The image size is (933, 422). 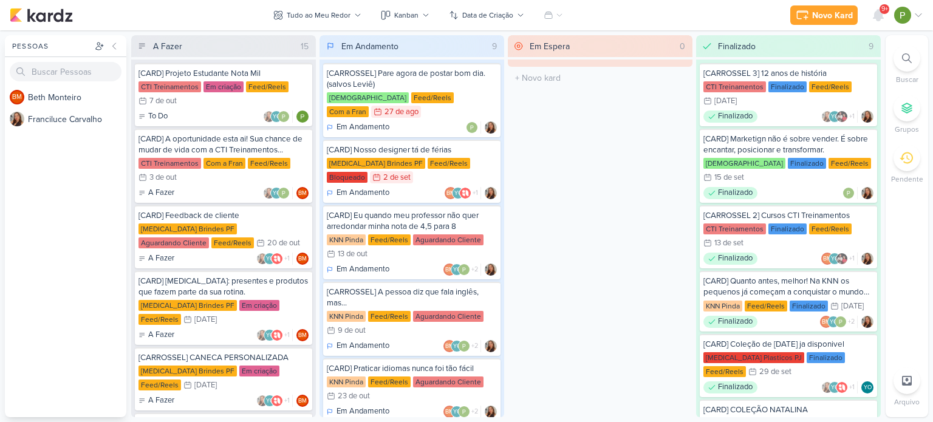 What do you see at coordinates (842, 259) in the screenshot?
I see `img: cti direção` at bounding box center [842, 259].